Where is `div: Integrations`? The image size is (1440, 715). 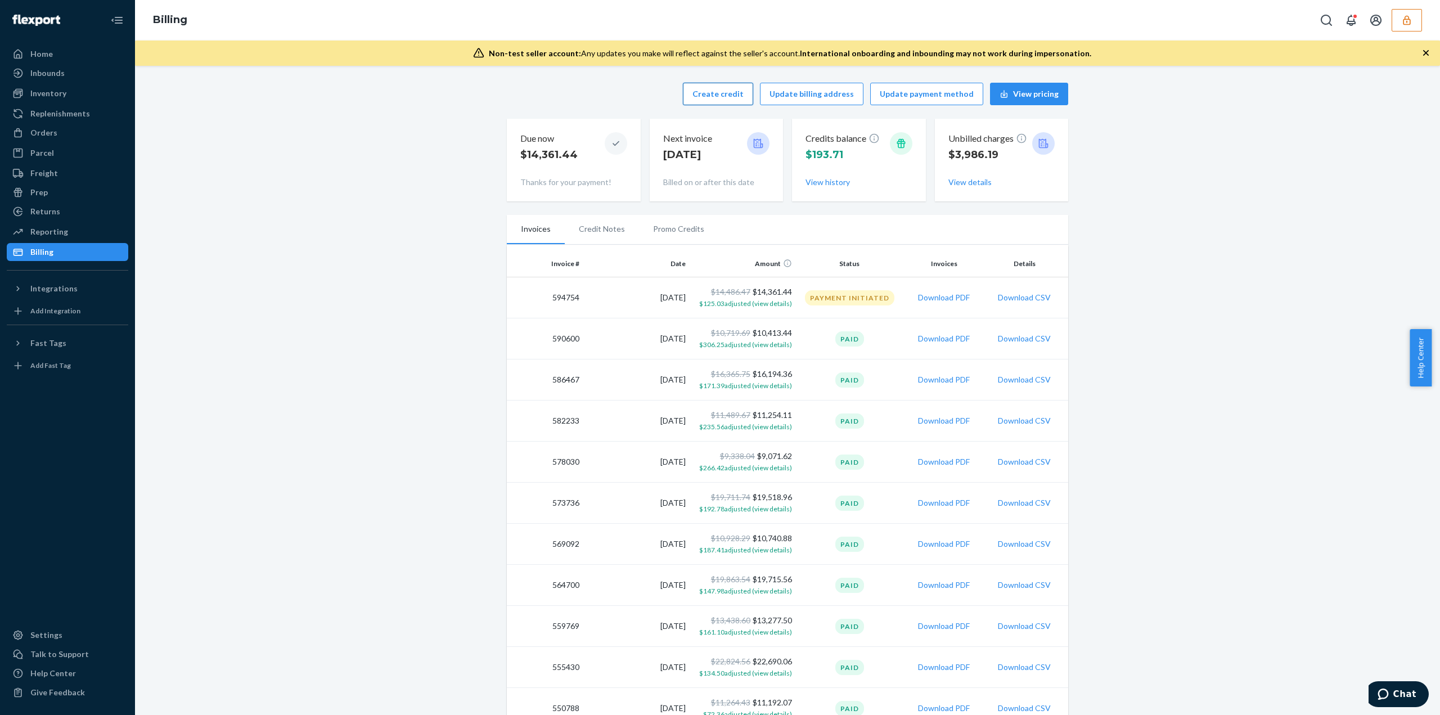
div: Integrations is located at coordinates (54, 288).